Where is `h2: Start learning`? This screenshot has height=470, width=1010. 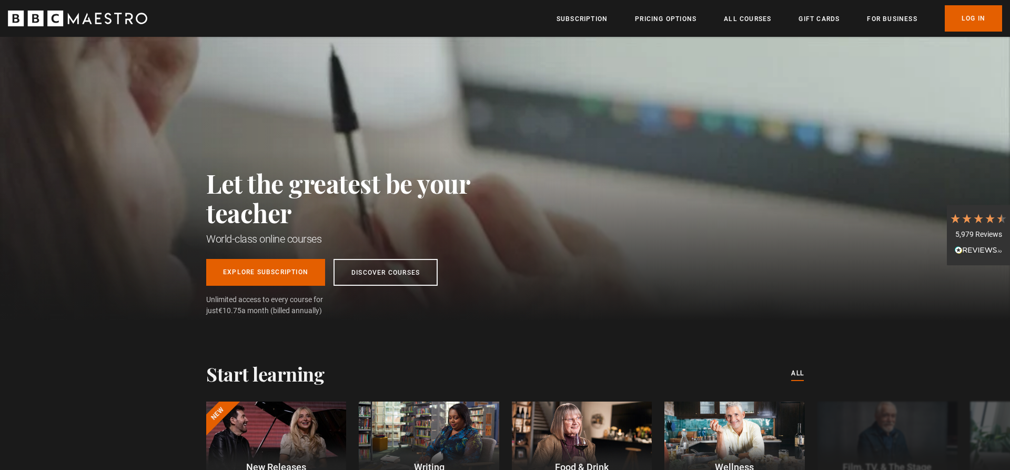 h2: Start learning is located at coordinates (265, 374).